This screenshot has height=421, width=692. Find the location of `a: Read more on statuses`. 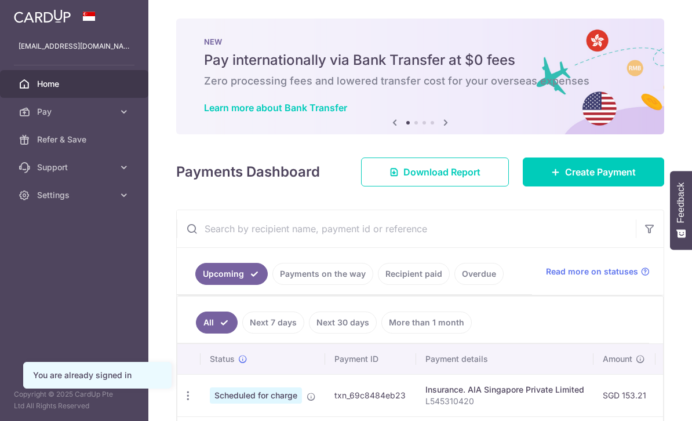

a: Read more on statuses is located at coordinates (597, 272).